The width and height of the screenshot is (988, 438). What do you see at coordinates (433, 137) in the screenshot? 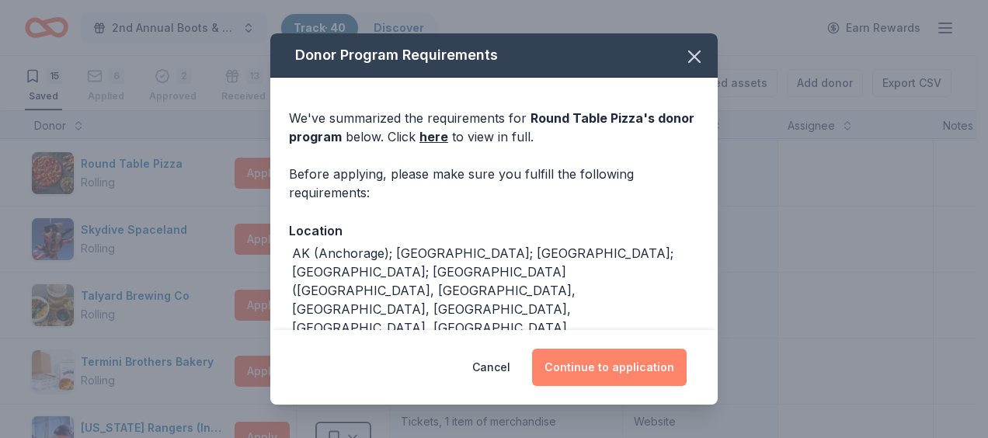
I see `a: here` at bounding box center [433, 137].